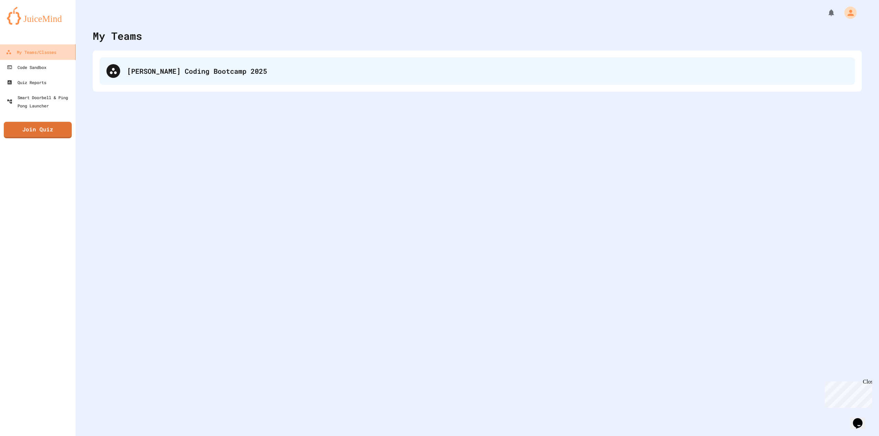  I want to click on div: My Account, so click(848, 13).